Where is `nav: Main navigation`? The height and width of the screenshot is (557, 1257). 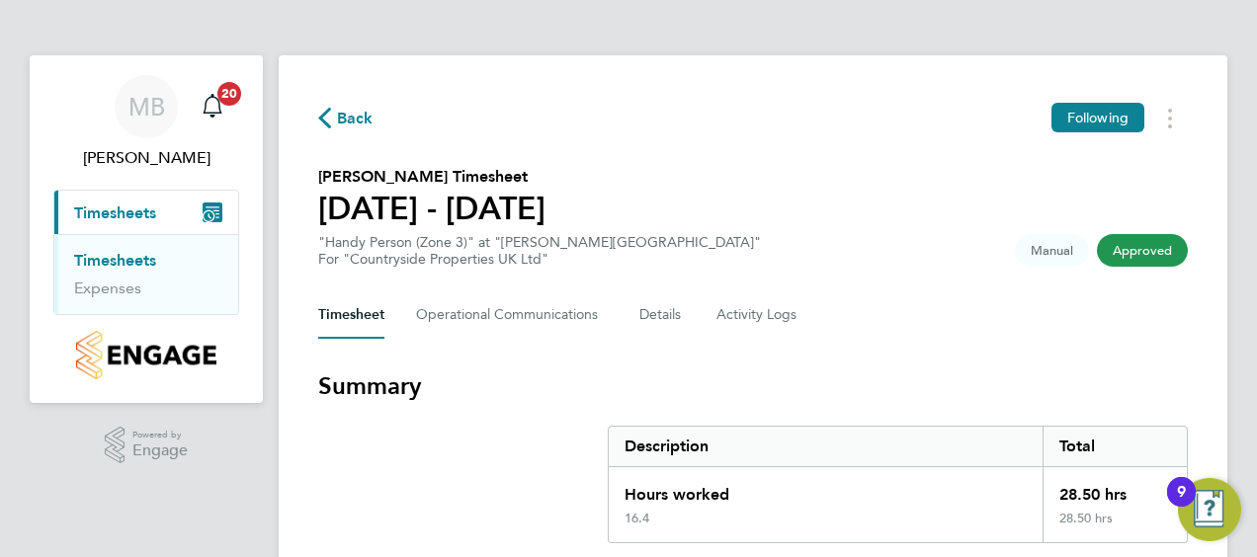
nav: Main navigation is located at coordinates (146, 229).